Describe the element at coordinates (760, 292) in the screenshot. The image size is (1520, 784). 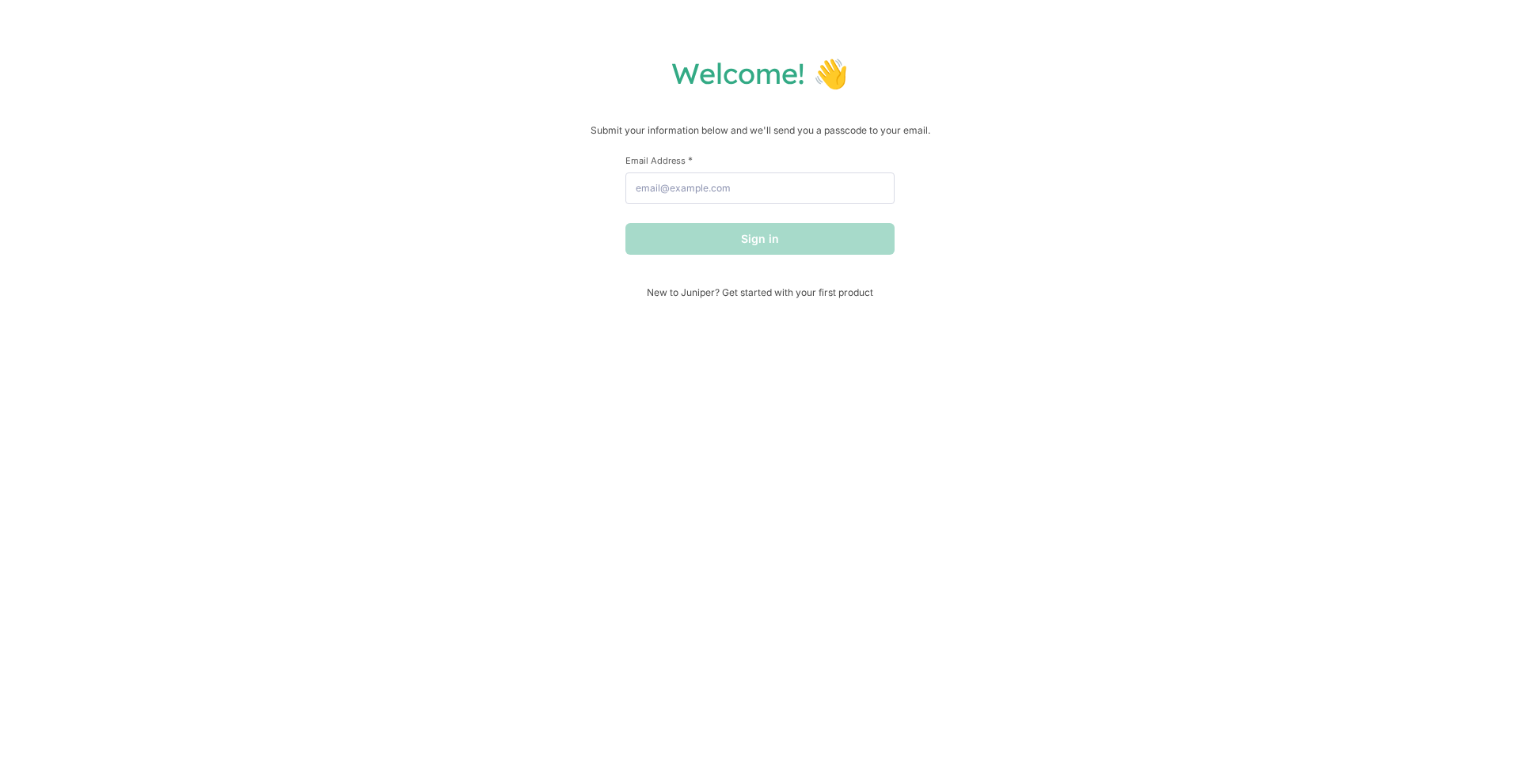
I see `span: New to Juniper? Get started with your first product` at that location.